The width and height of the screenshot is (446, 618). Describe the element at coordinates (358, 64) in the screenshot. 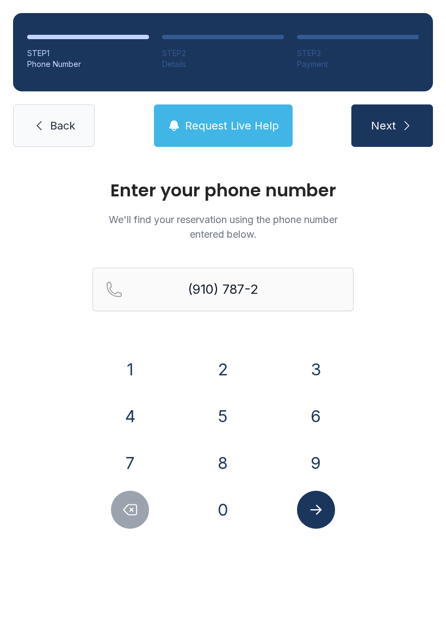

I see `div: Payment` at that location.